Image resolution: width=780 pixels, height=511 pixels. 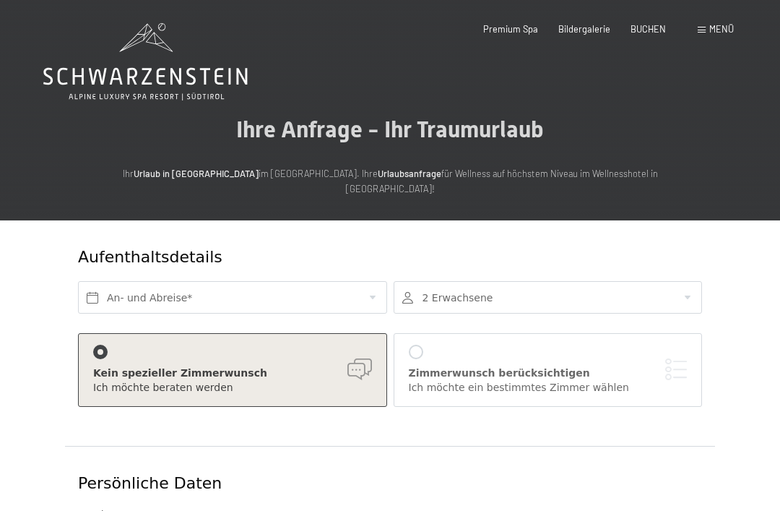 What do you see at coordinates (233, 373) in the screenshot?
I see `div: Kein spezieller Zimmerwunsch` at bounding box center [233, 373].